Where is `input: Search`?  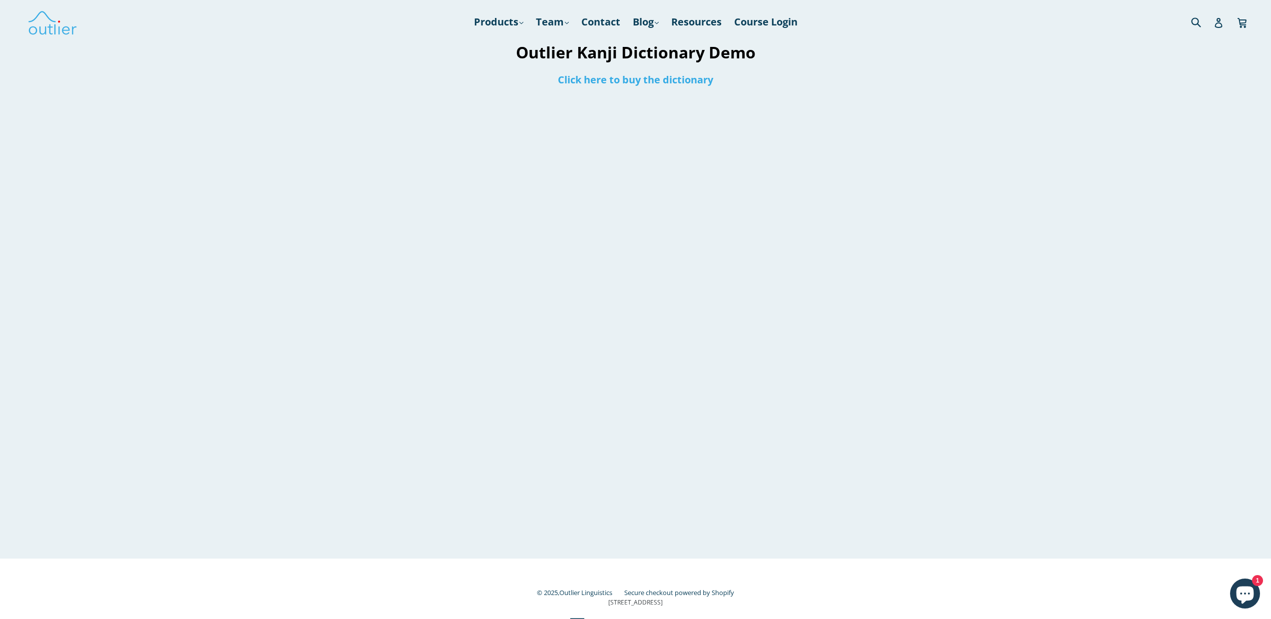 input: Search is located at coordinates (1202, 21).